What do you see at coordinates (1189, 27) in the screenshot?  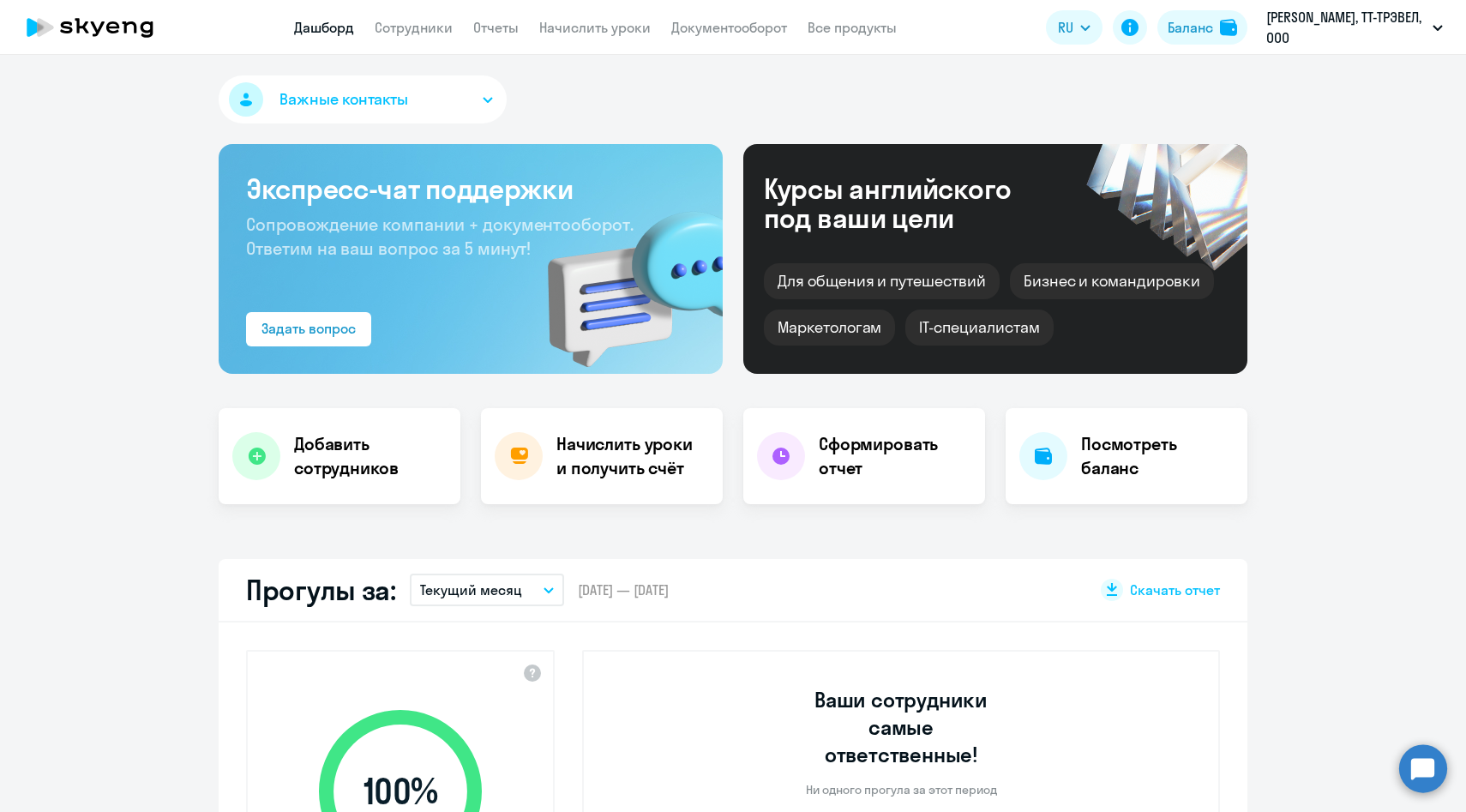 I see `div: Баланс` at bounding box center [1189, 27].